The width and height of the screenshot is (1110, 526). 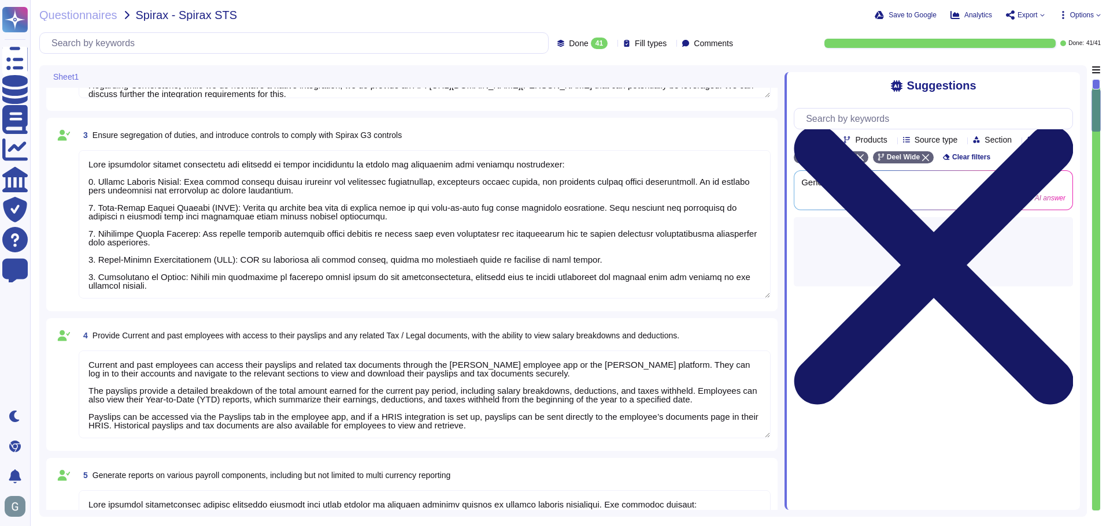 What do you see at coordinates (912, 15) in the screenshot?
I see `span: Save to Google` at bounding box center [912, 15].